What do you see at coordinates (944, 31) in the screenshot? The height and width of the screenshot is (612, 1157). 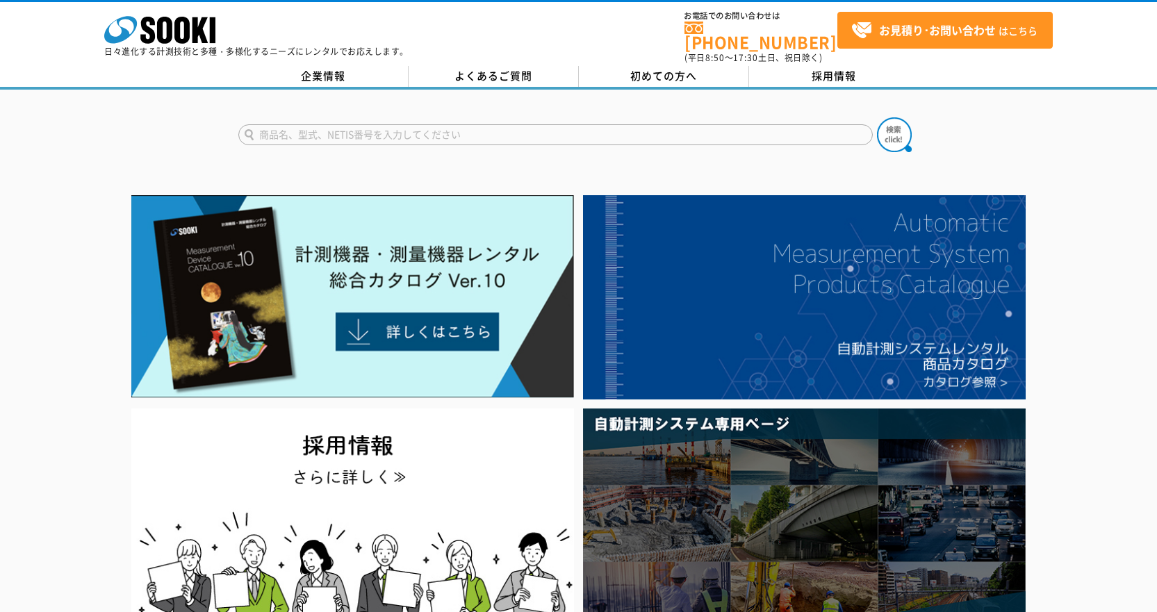 I see `span: はこちら` at bounding box center [944, 31].